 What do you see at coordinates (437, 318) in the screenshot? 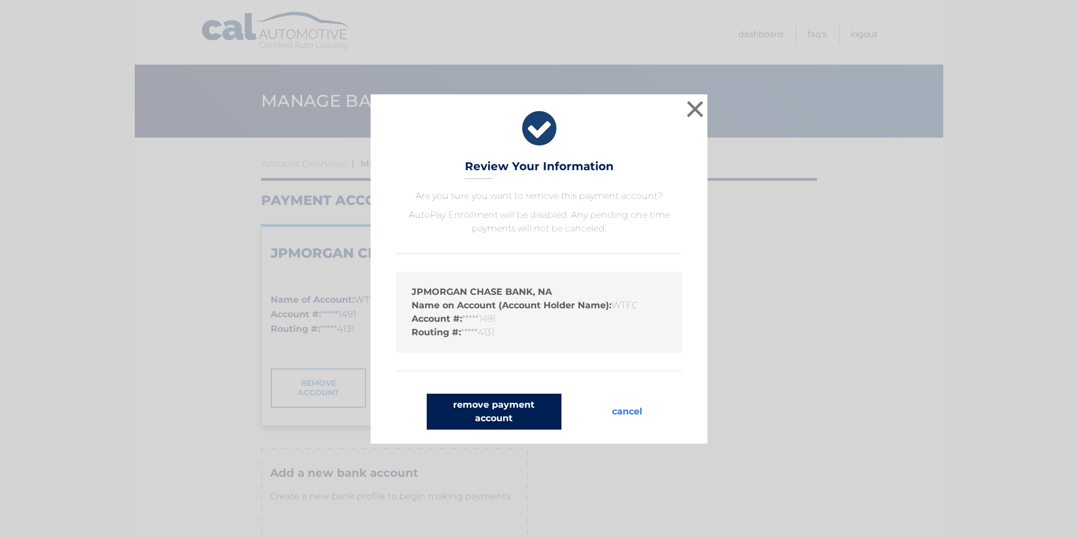
I see `strong: Account #:` at bounding box center [437, 318].